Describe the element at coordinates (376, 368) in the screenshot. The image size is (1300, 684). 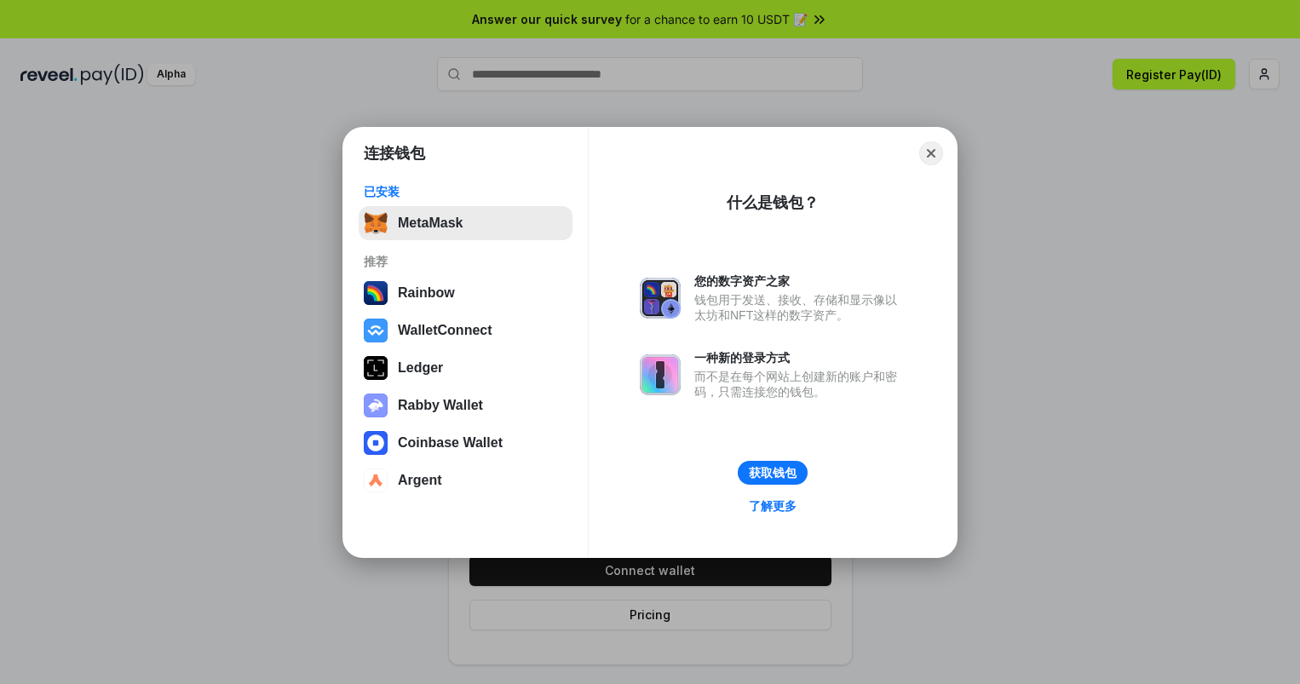
I see `img: svg+xml,%3Csvg%20xmlns%3D%22http%3A%2F%2Fwww.w3.org%2F2000%2Fsvg%22%20width%3D%2228%22%20height%3...` at that location.